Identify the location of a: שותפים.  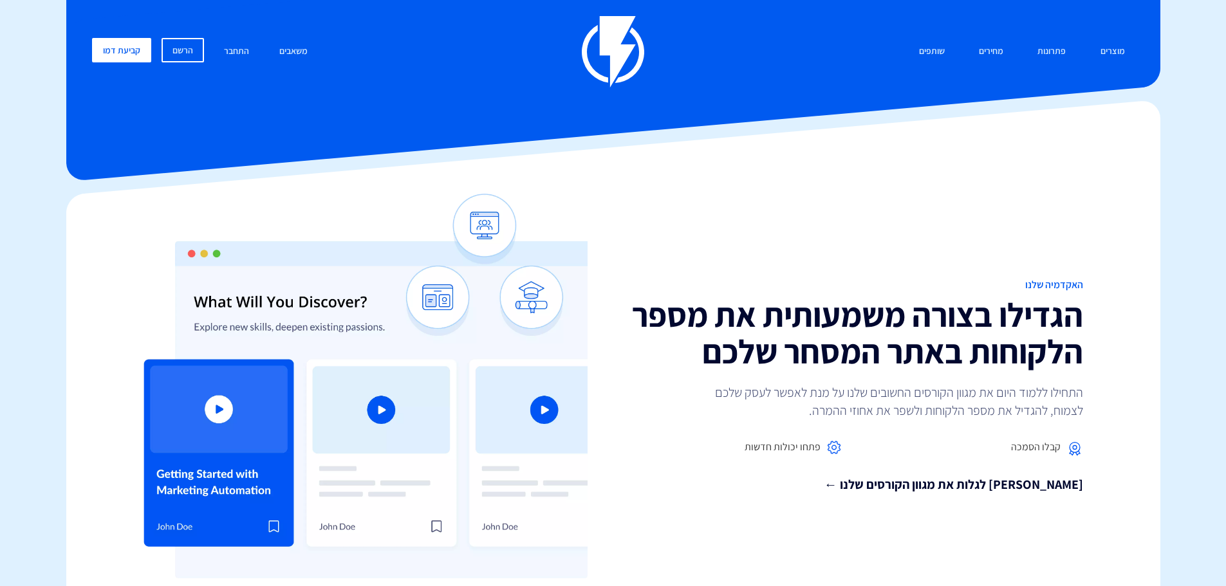
(932, 51).